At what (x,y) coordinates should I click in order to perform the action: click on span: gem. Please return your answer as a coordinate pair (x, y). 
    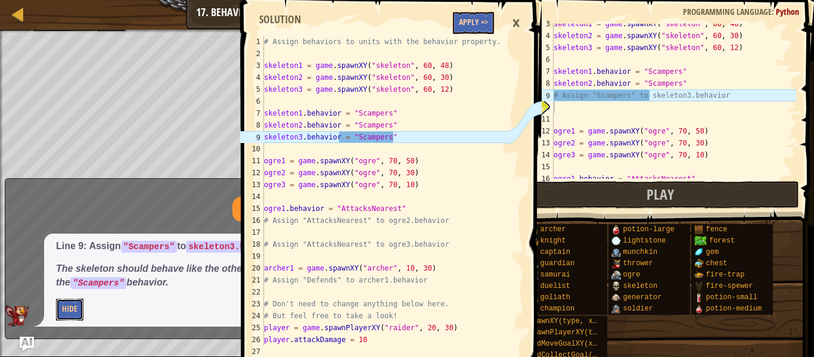
    Looking at the image, I should click on (712, 252).